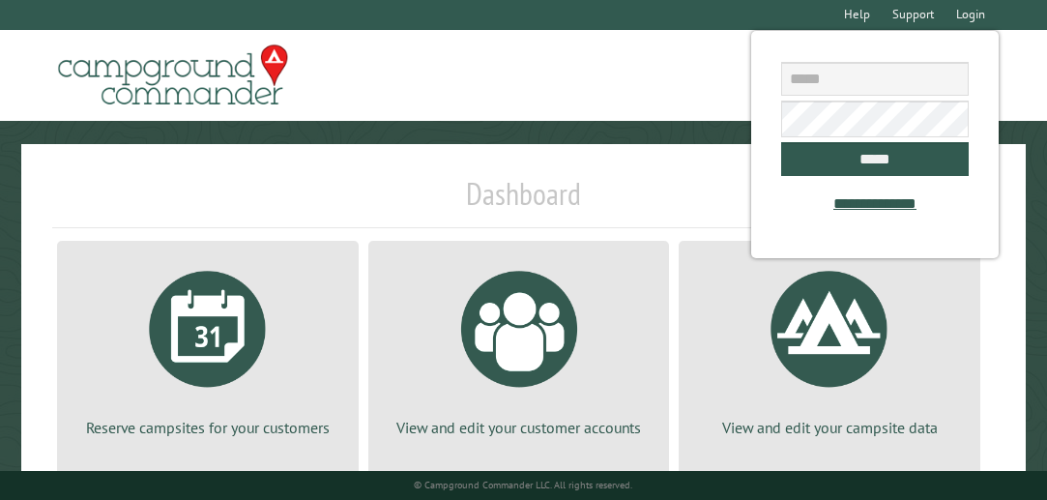 Image resolution: width=1047 pixels, height=500 pixels. What do you see at coordinates (519, 428) in the screenshot?
I see `p: View and edit your customer accounts` at bounding box center [519, 428].